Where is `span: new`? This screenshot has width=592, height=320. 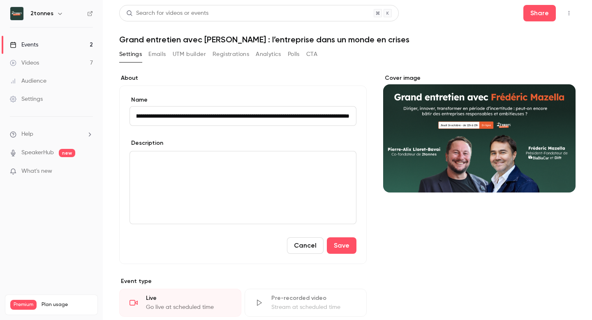 span: new is located at coordinates (67, 153).